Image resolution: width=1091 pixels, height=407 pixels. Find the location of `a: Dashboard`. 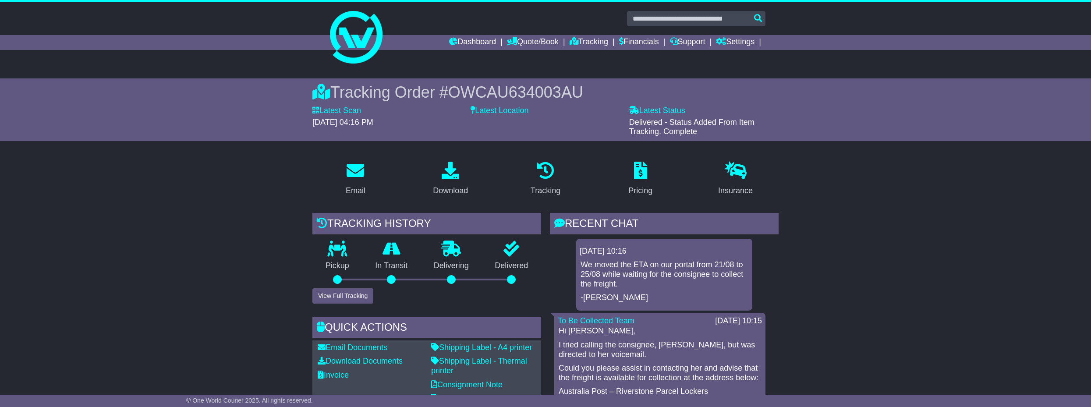

a: Dashboard is located at coordinates (472, 42).